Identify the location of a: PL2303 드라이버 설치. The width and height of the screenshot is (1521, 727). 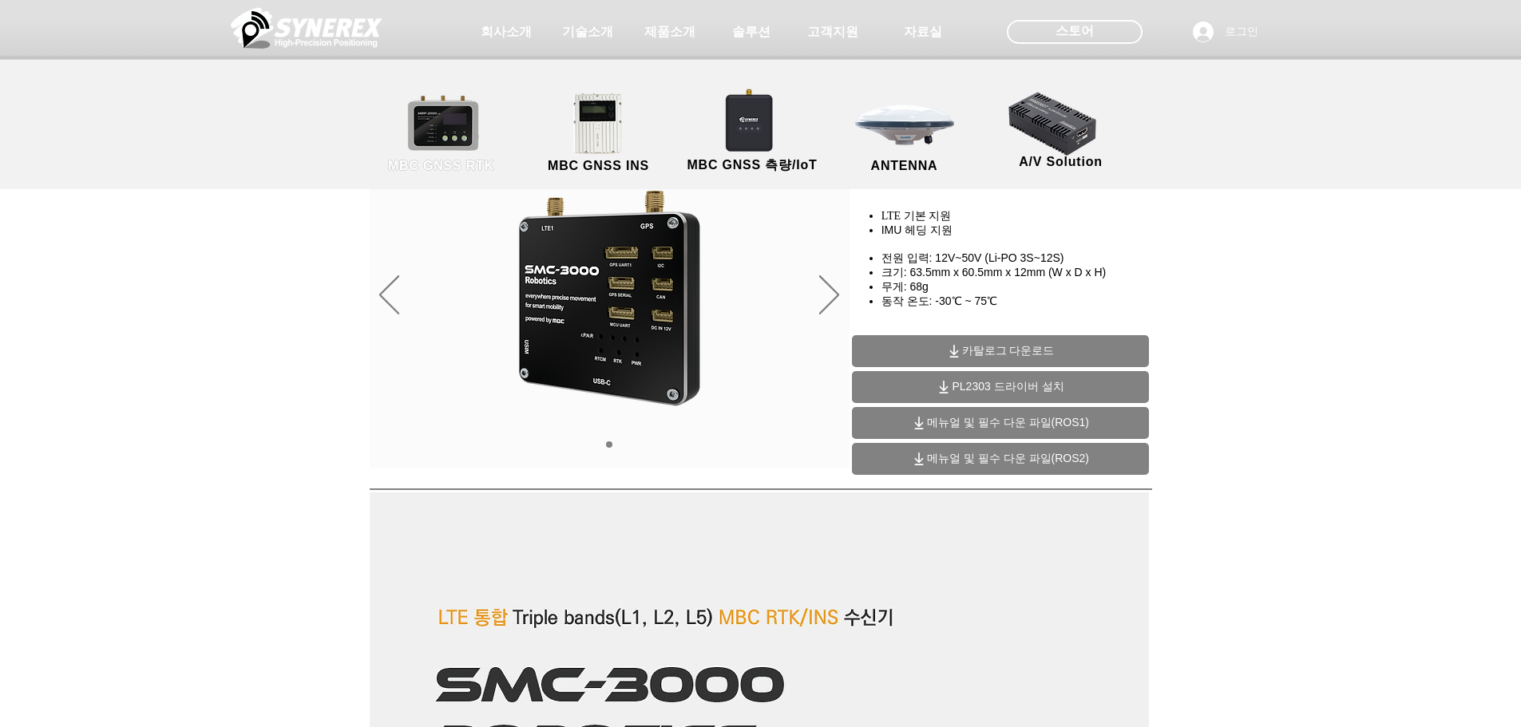
(1000, 387).